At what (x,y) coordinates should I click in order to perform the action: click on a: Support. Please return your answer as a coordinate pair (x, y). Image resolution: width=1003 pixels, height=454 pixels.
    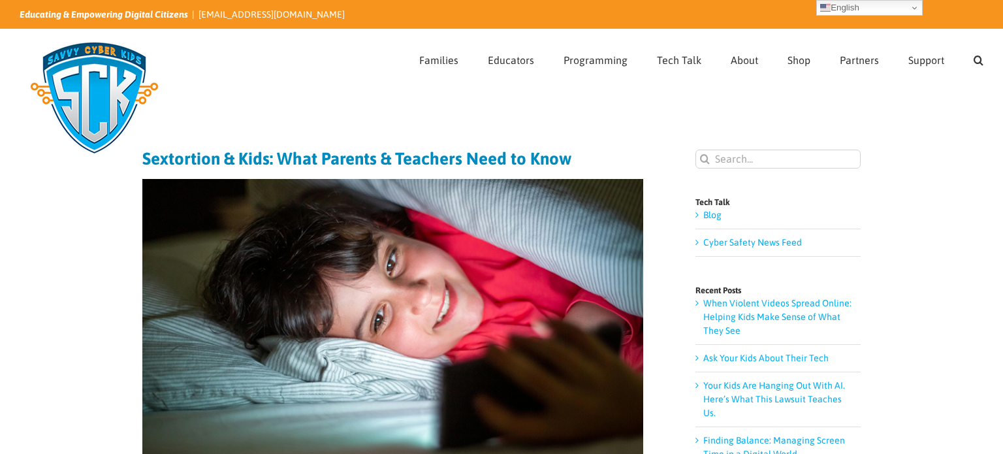
    Looking at the image, I should click on (926, 58).